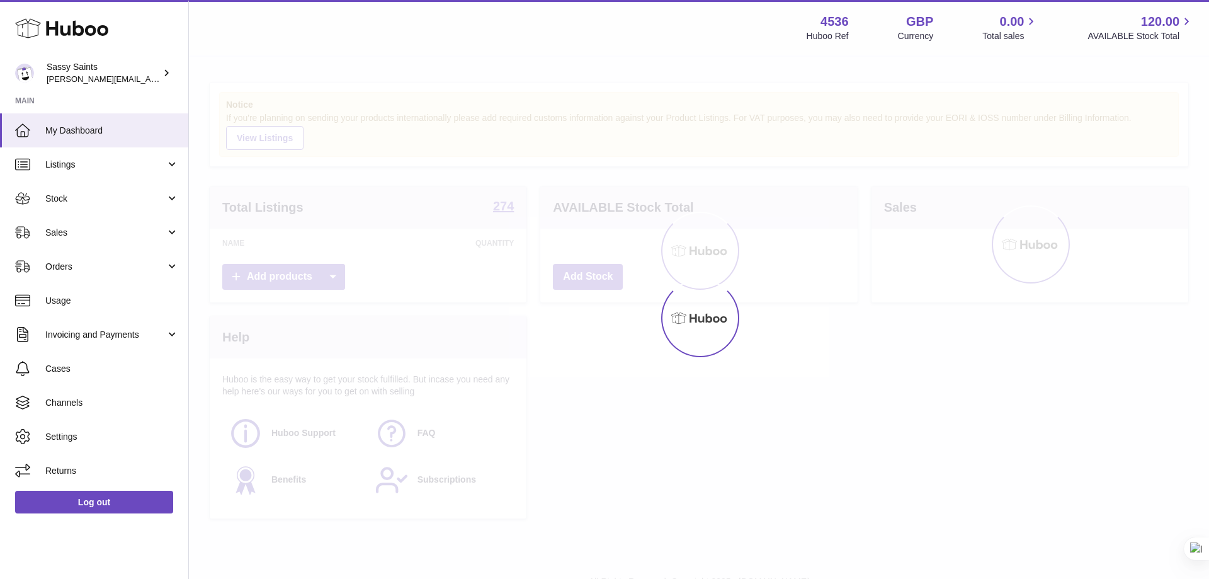  What do you see at coordinates (1010, 28) in the screenshot?
I see `a: 0.00 Total sales` at bounding box center [1010, 28].